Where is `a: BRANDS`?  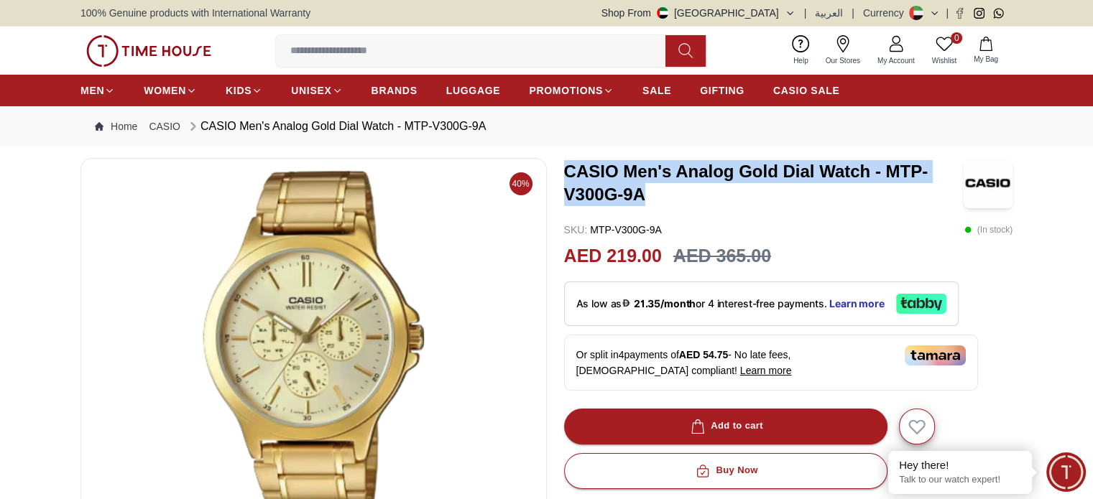 a: BRANDS is located at coordinates (395, 91).